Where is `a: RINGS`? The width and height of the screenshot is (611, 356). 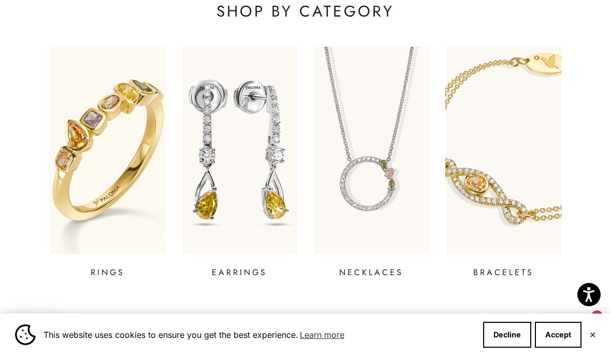 a: RINGS is located at coordinates (107, 163).